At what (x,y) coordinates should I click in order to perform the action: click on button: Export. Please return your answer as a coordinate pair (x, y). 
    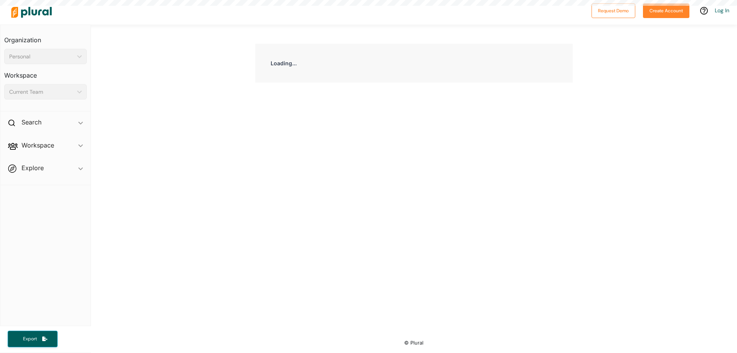
    Looking at the image, I should click on (33, 339).